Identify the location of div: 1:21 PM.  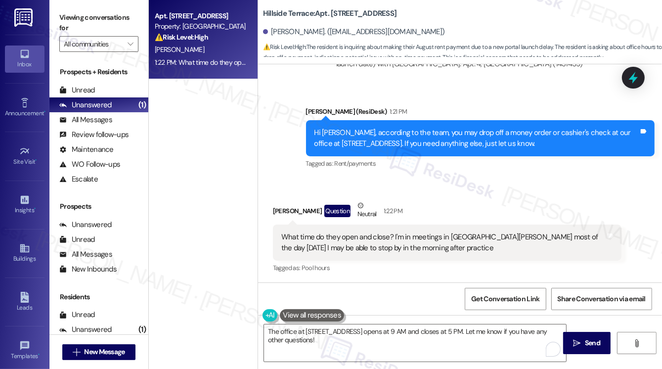
(397, 111).